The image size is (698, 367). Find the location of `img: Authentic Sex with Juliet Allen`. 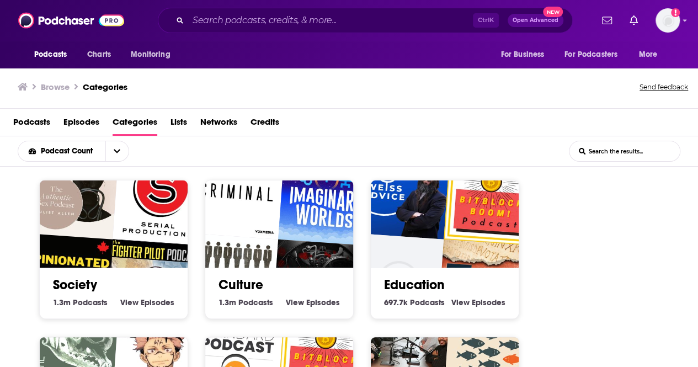

img: Authentic Sex with Juliet Allen is located at coordinates (72, 192).